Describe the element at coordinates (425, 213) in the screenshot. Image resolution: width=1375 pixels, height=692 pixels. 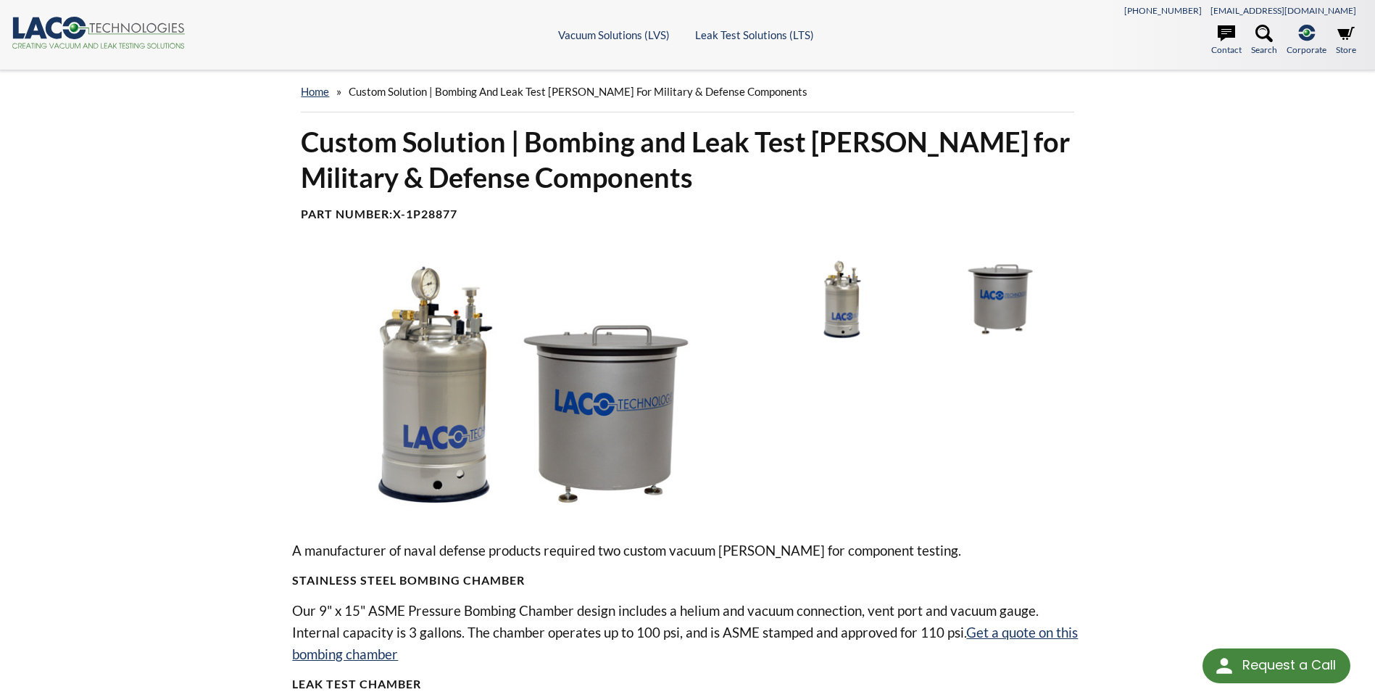
I see `b: X-1P28877` at that location.